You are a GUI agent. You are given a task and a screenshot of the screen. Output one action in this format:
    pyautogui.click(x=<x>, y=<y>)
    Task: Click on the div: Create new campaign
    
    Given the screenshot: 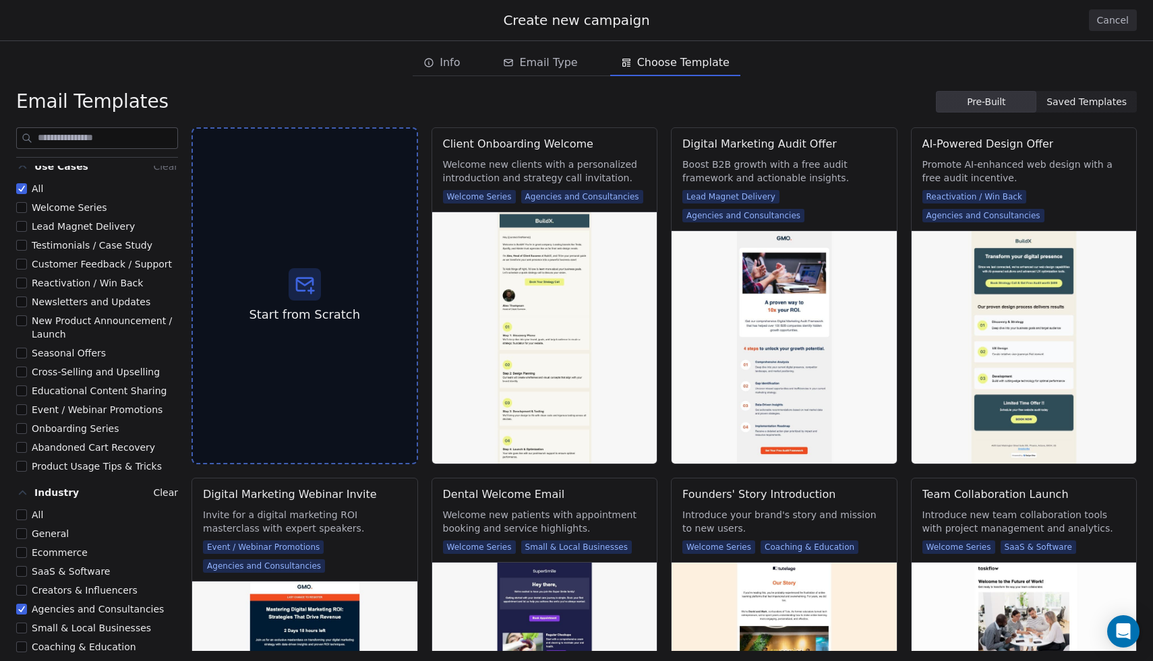 What is the action you would take?
    pyautogui.click(x=576, y=20)
    